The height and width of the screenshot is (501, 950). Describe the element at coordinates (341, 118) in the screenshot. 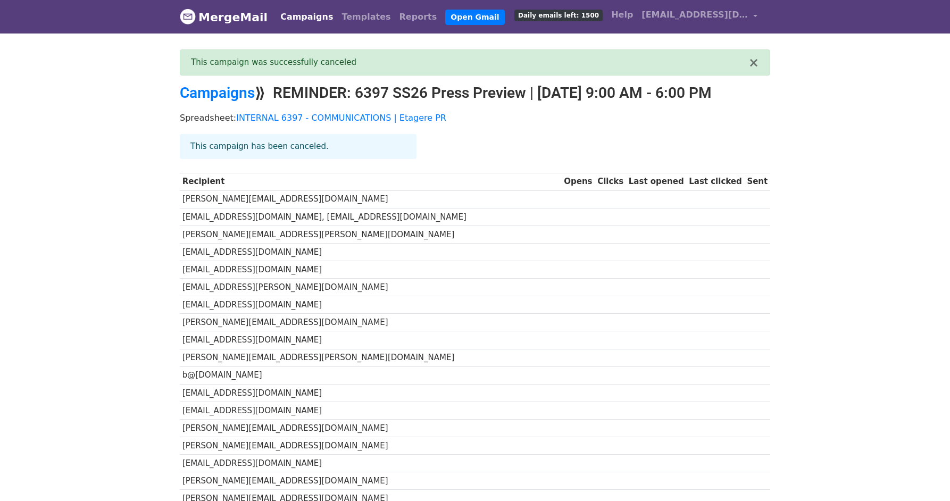

I see `a: INTERNAL 6397 - COMMUNICATIONS | Etagere PR` at that location.